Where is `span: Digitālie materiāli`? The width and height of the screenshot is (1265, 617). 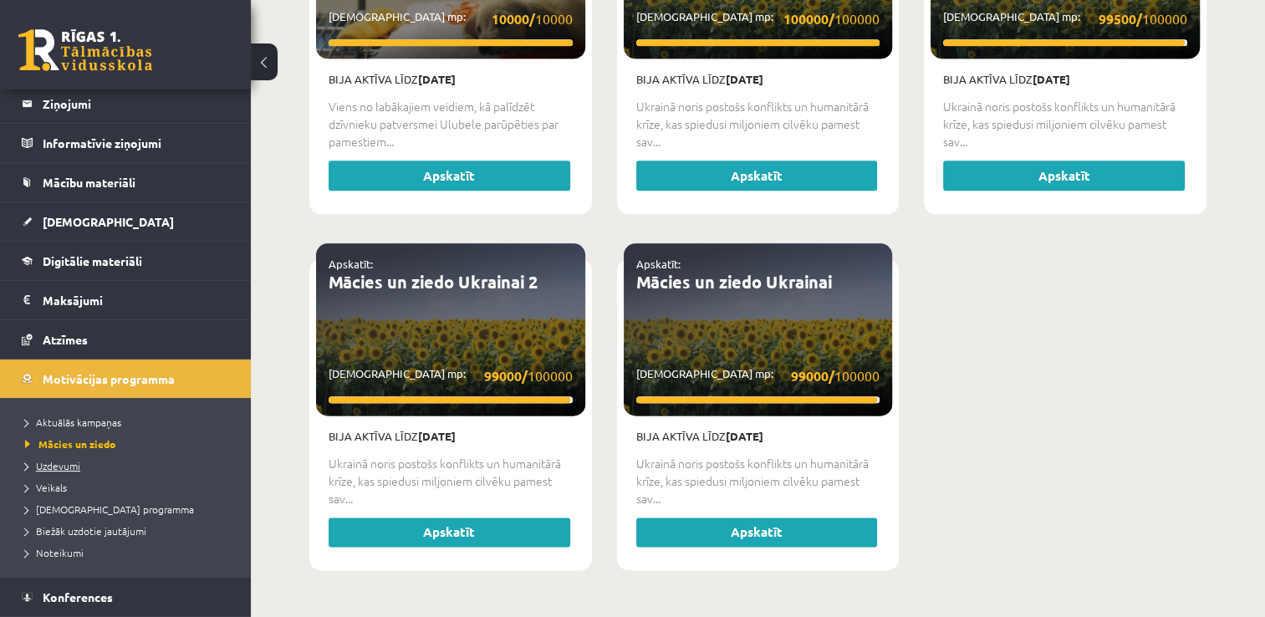
span: Digitālie materiāli is located at coordinates (92, 261).